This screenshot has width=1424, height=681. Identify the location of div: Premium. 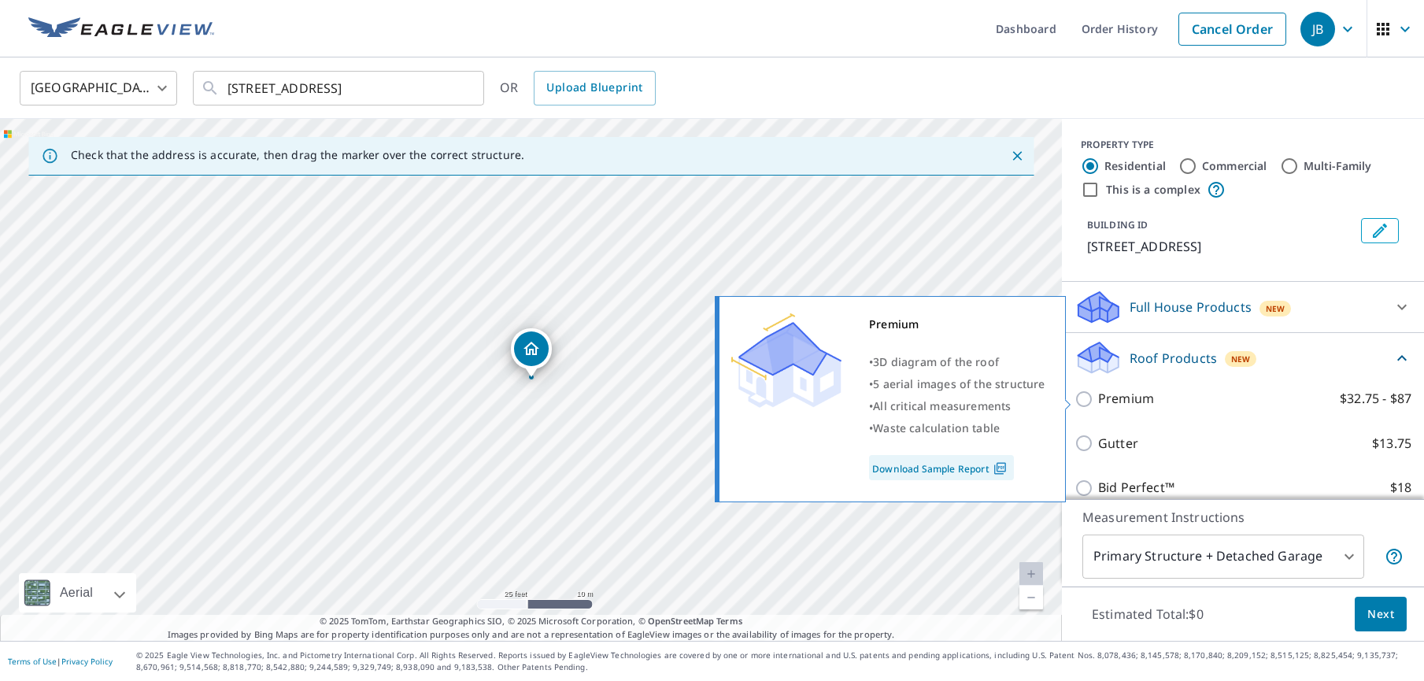
(957, 324).